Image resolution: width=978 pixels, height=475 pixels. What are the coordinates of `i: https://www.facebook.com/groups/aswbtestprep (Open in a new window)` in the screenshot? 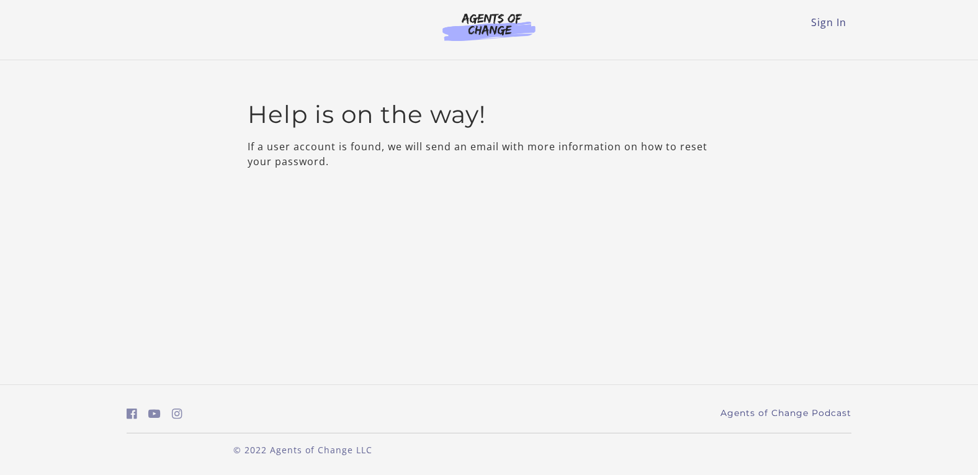 It's located at (132, 413).